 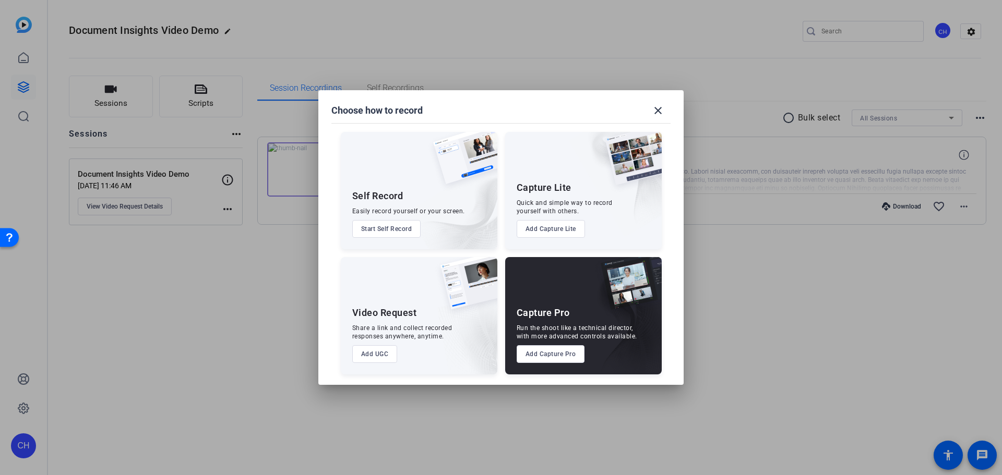 I want to click on img: capture-lite.png, so click(x=629, y=164).